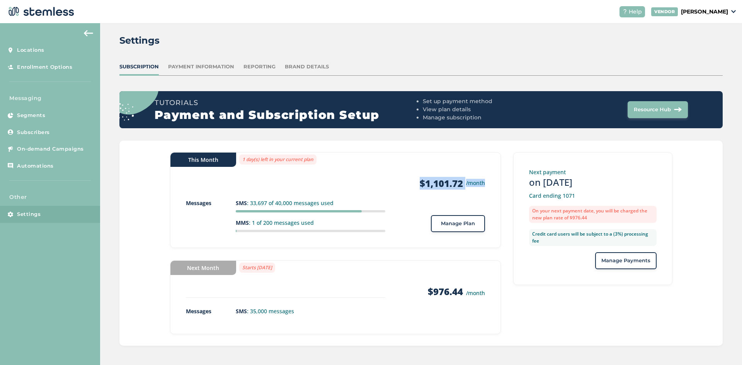 Image resolution: width=742 pixels, height=365 pixels. Describe the element at coordinates (242, 223) in the screenshot. I see `strong: MMS` at that location.